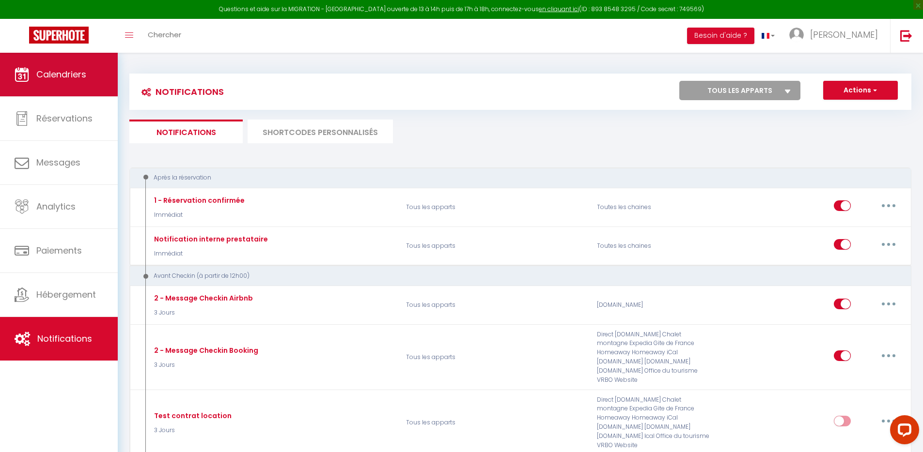  What do you see at coordinates (64, 339) in the screenshot?
I see `span: Notifications` at bounding box center [64, 339].